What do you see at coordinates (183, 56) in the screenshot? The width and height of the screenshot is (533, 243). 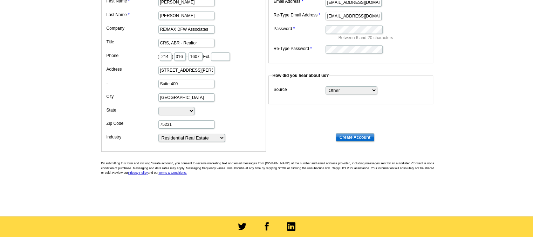 I see `dd: ( ) - Ext.` at bounding box center [183, 56].